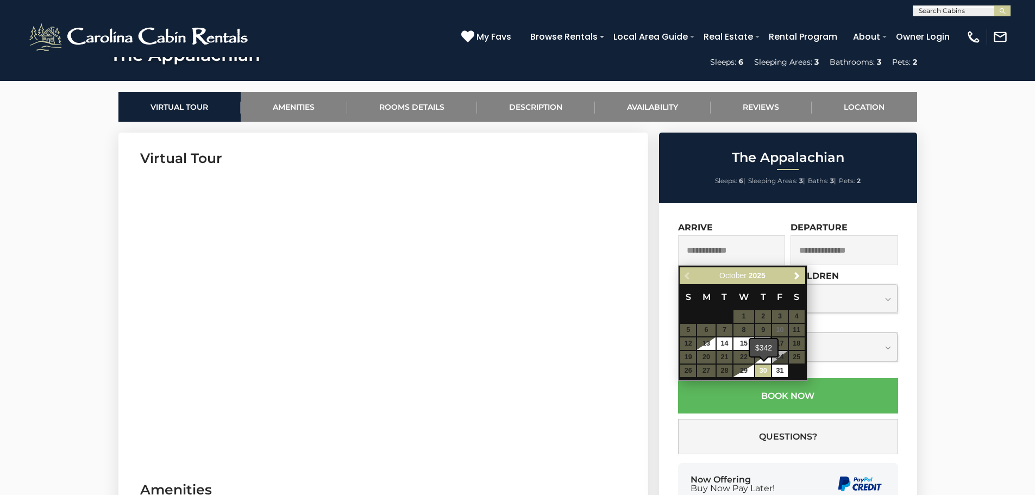 The image size is (1035, 495). I want to click on a: Availability, so click(652, 106).